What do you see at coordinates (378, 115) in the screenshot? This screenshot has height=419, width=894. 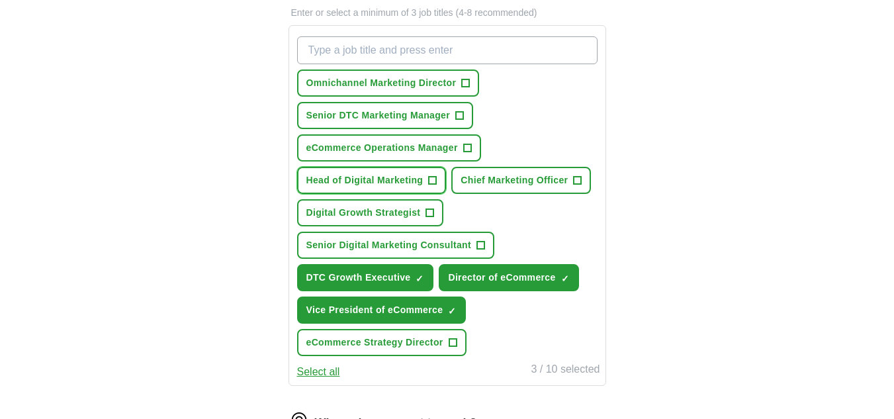 I see `span: Senior DTC Marketing Manager` at bounding box center [378, 115].